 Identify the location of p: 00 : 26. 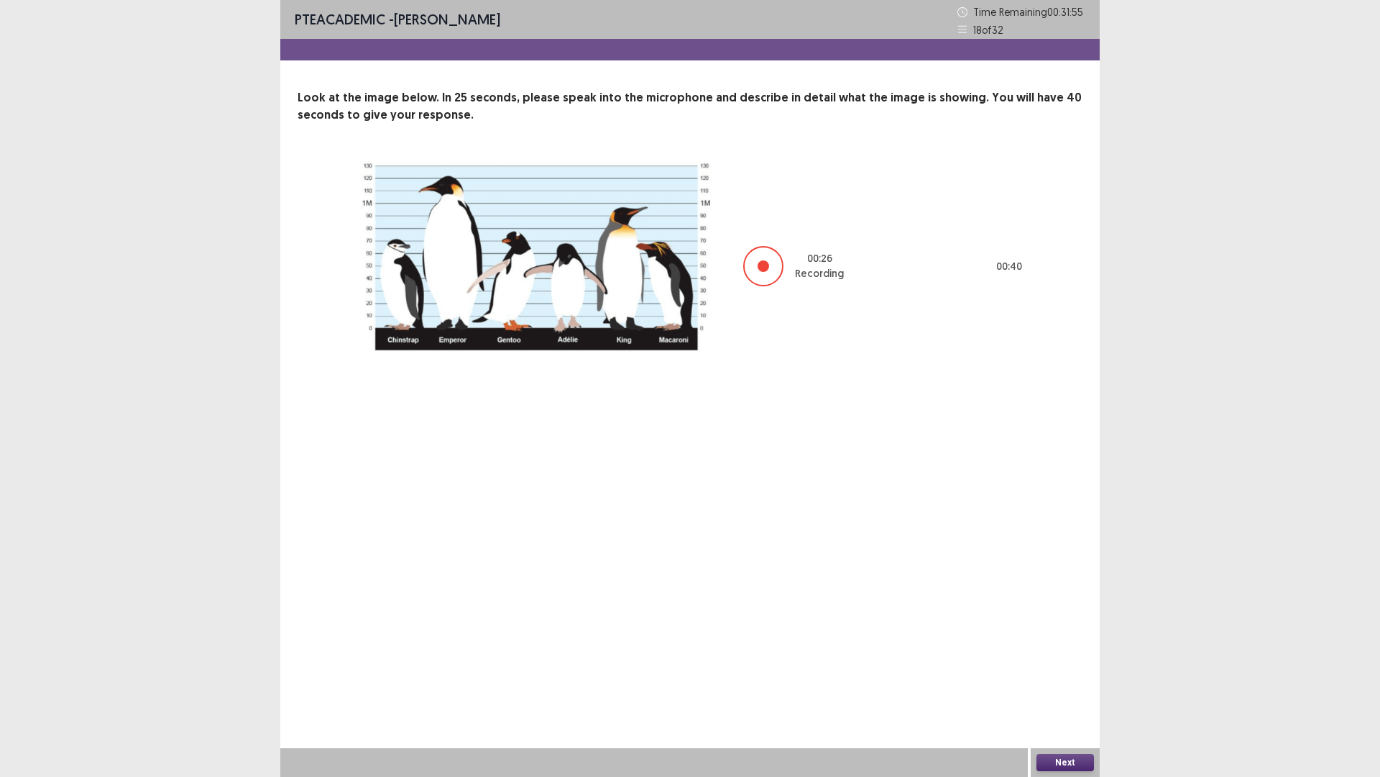
(820, 258).